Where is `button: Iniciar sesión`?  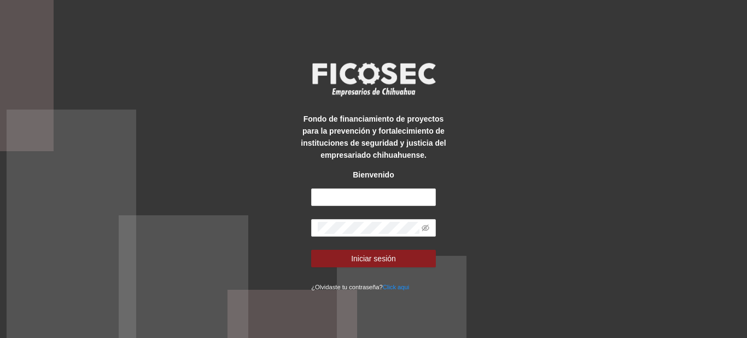
button: Iniciar sesión is located at coordinates (374, 258).